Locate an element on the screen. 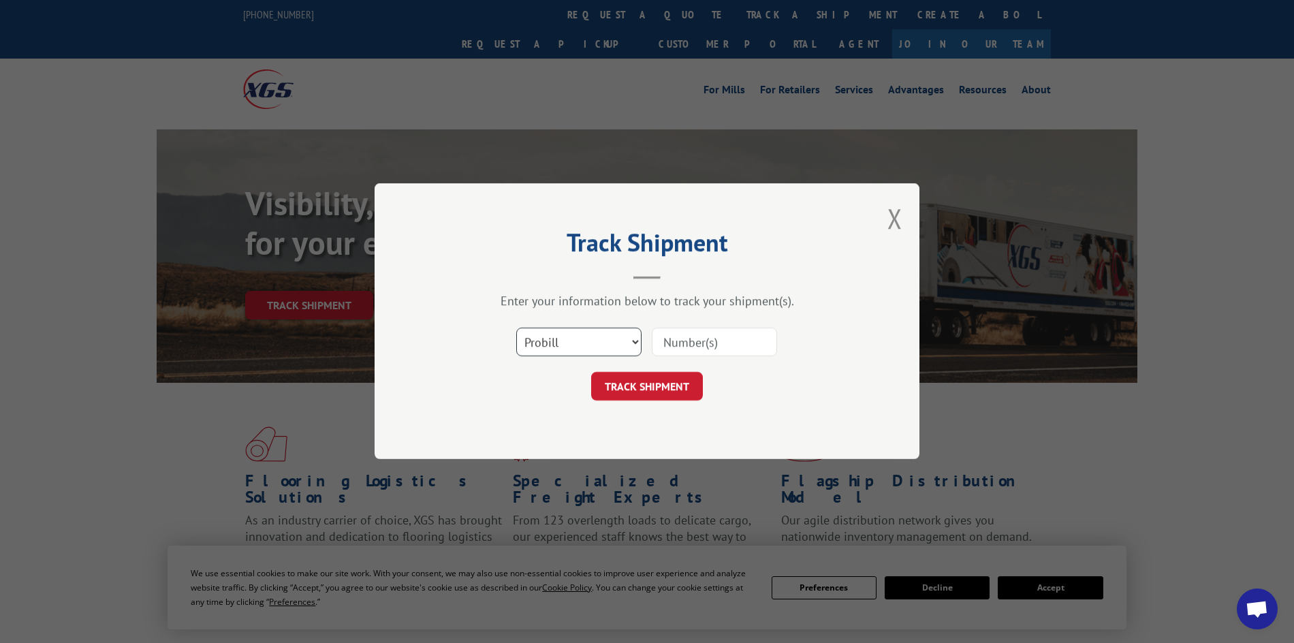  h2: Track Shipment is located at coordinates (647, 246).